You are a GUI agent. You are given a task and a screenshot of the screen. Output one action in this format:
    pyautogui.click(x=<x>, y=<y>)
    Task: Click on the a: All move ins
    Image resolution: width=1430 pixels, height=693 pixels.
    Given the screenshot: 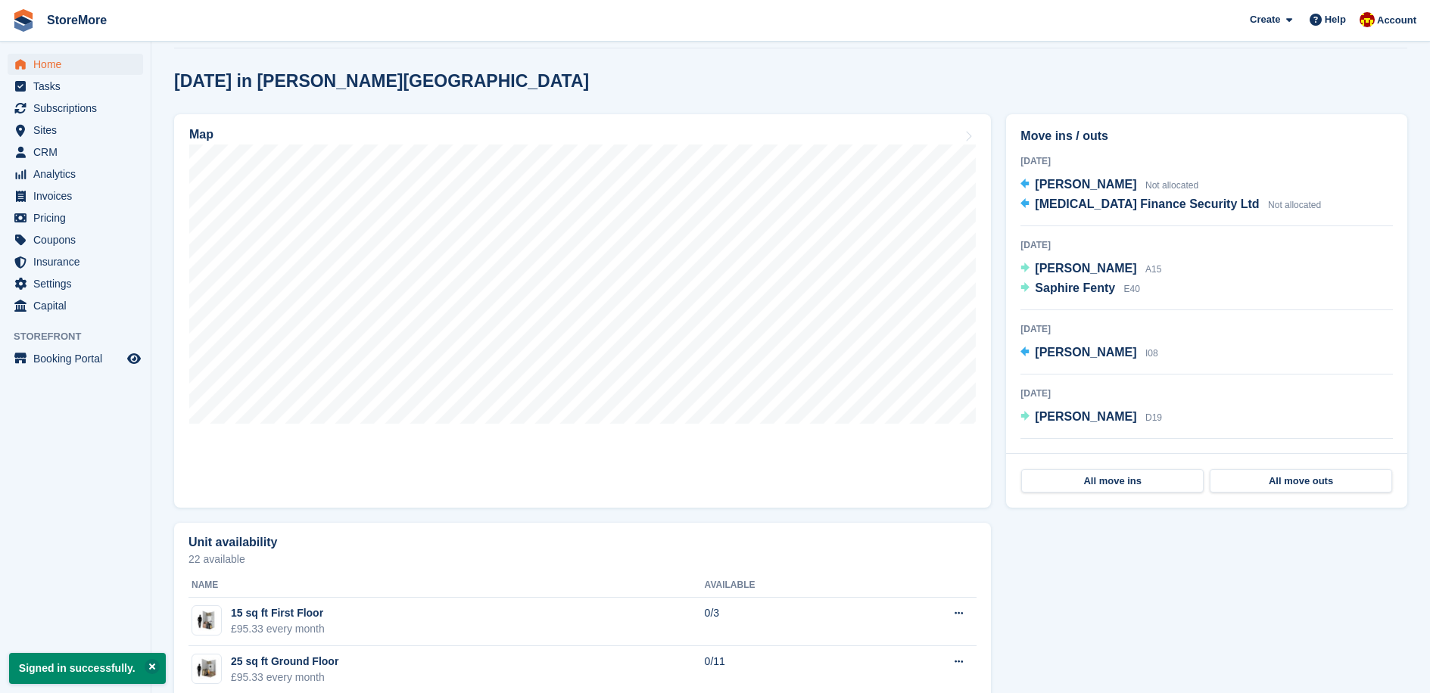 What is the action you would take?
    pyautogui.click(x=1112, y=481)
    